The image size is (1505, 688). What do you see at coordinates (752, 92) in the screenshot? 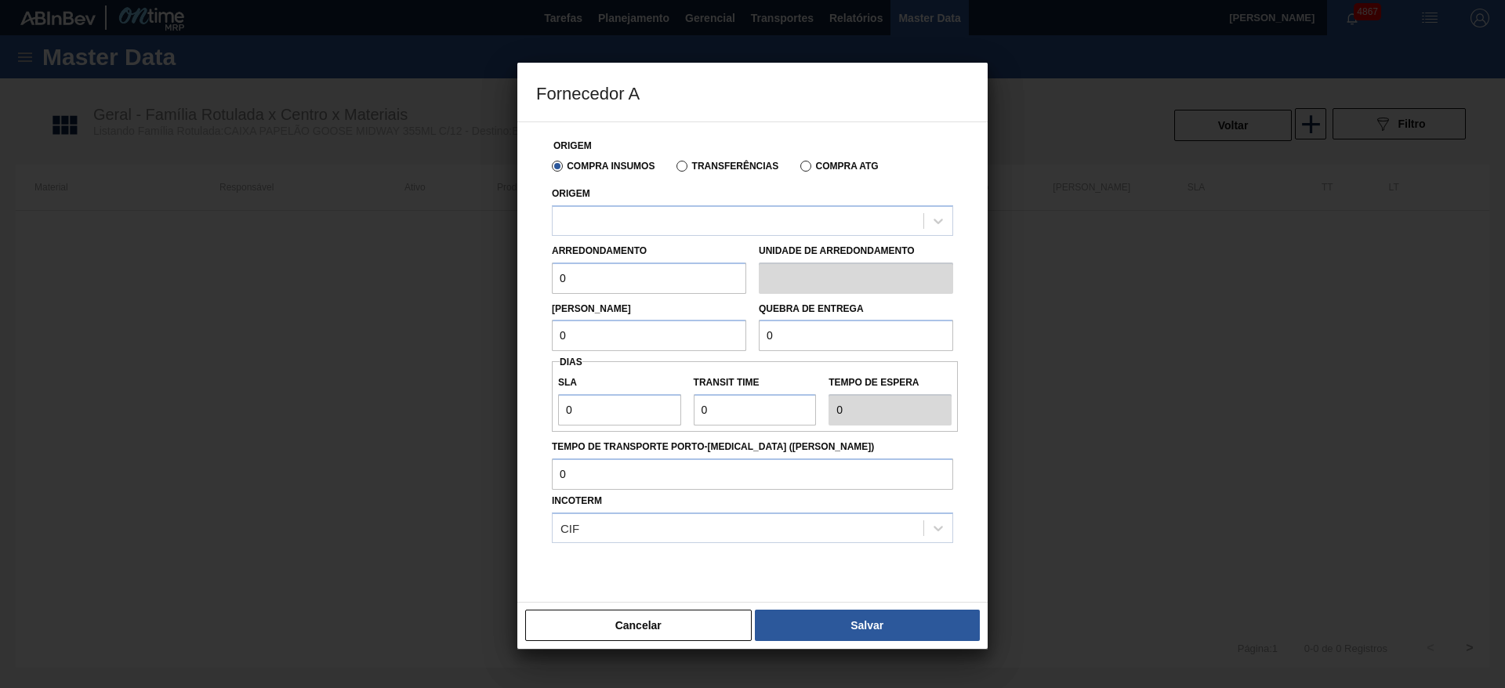
I see `h3: Fornecedor A` at bounding box center [752, 92].